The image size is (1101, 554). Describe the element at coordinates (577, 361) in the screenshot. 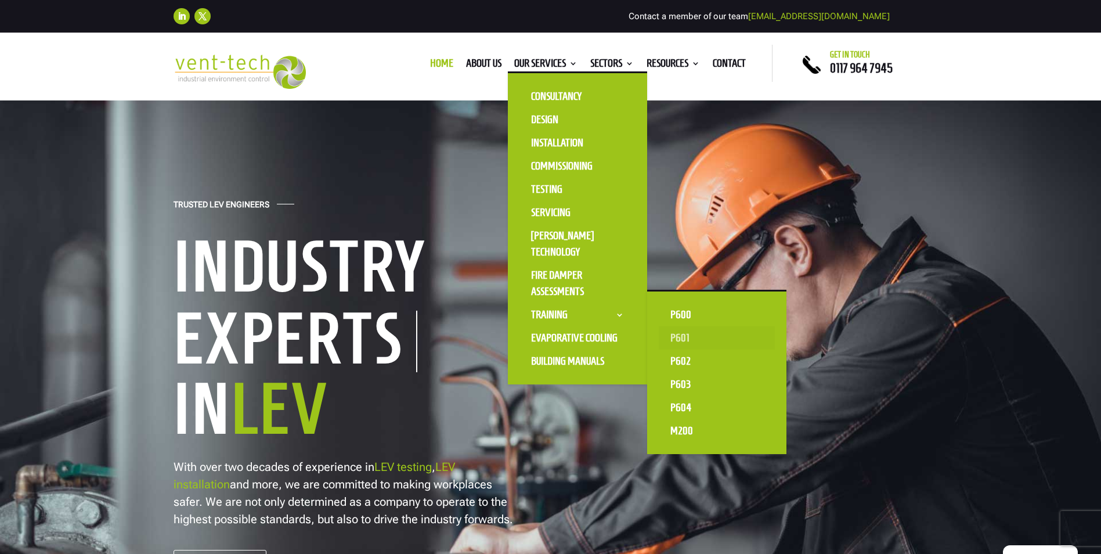

I see `a: Building Manuals` at that location.